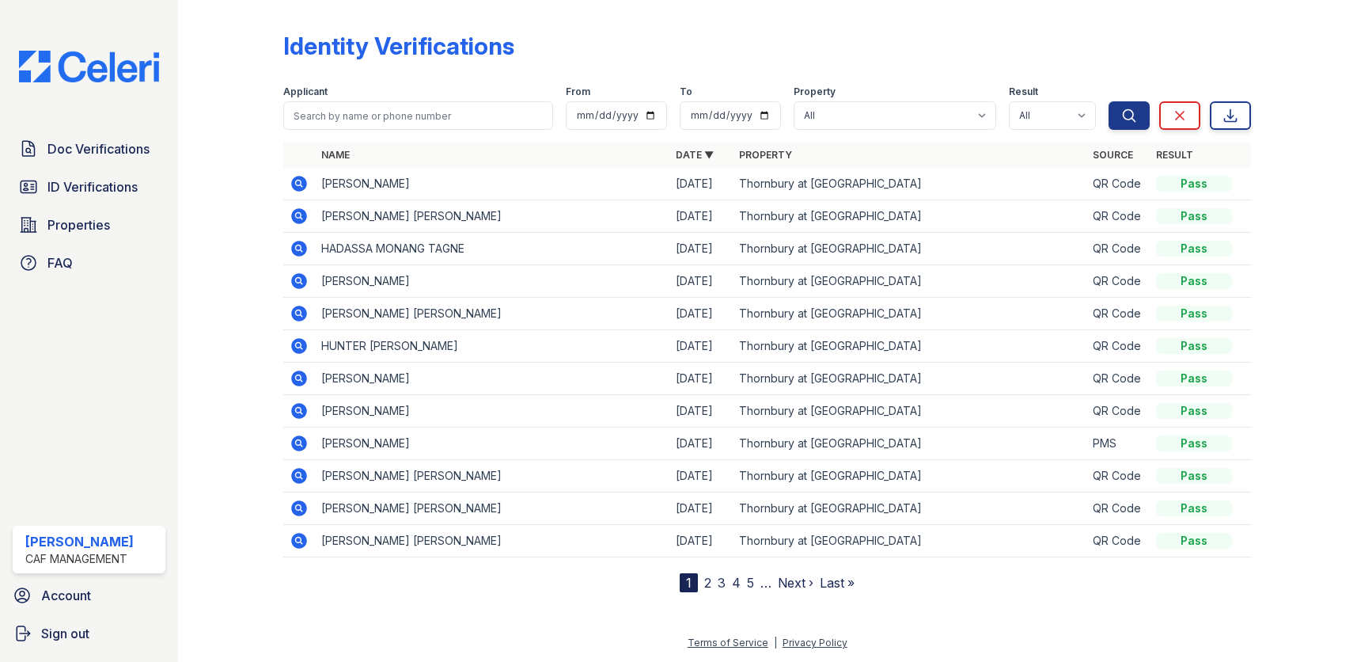 The image size is (1357, 662). Describe the element at coordinates (305, 92) in the screenshot. I see `label: Applicant` at that location.